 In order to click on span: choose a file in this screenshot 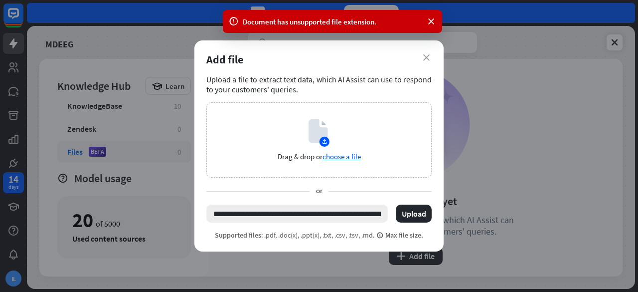, I will do `click(341, 156)`.